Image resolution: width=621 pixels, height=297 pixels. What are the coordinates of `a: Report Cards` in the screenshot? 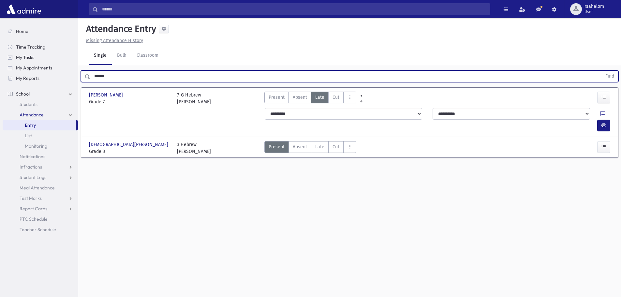 It's located at (40, 209).